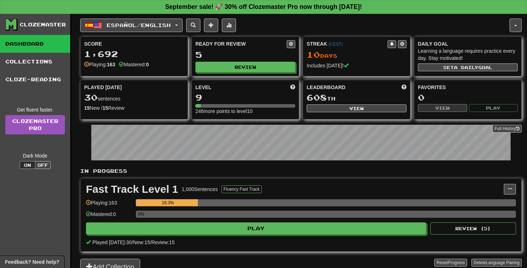 The image size is (527, 268). What do you see at coordinates (314, 55) in the screenshot?
I see `span: 10` at bounding box center [314, 55].